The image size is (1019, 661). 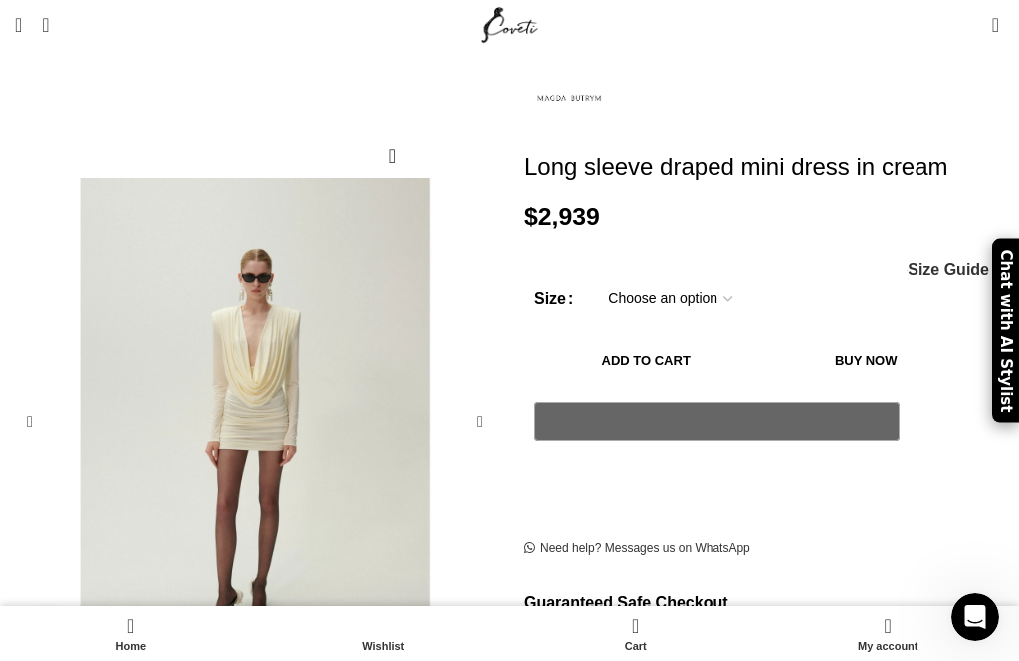 What do you see at coordinates (888, 647) in the screenshot?
I see `span: My account` at bounding box center [888, 647].